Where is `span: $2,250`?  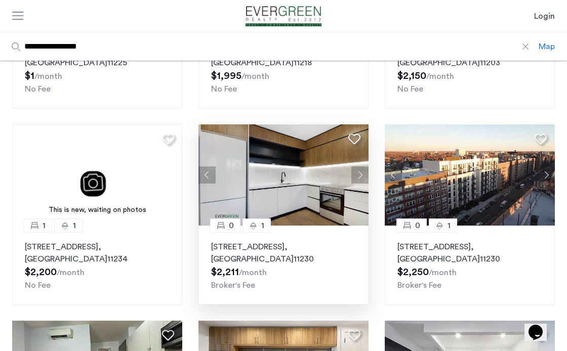
span: $2,250 is located at coordinates (413, 272).